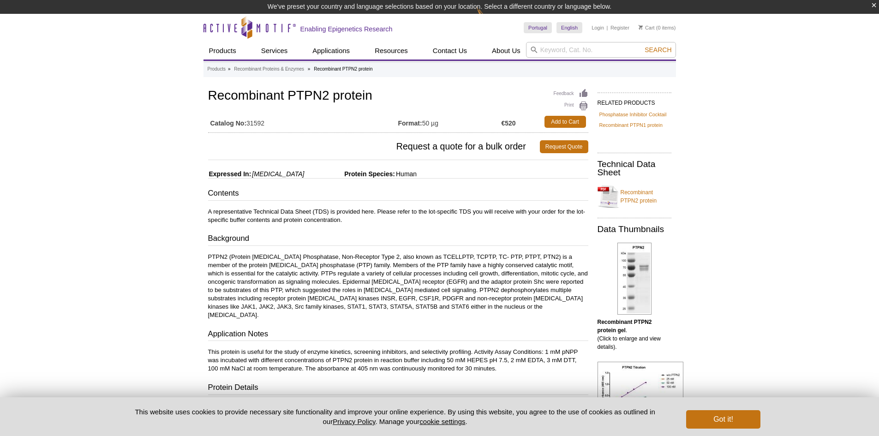  What do you see at coordinates (269, 69) in the screenshot?
I see `a: Recombinant Proteins & Enzymes` at bounding box center [269, 69].